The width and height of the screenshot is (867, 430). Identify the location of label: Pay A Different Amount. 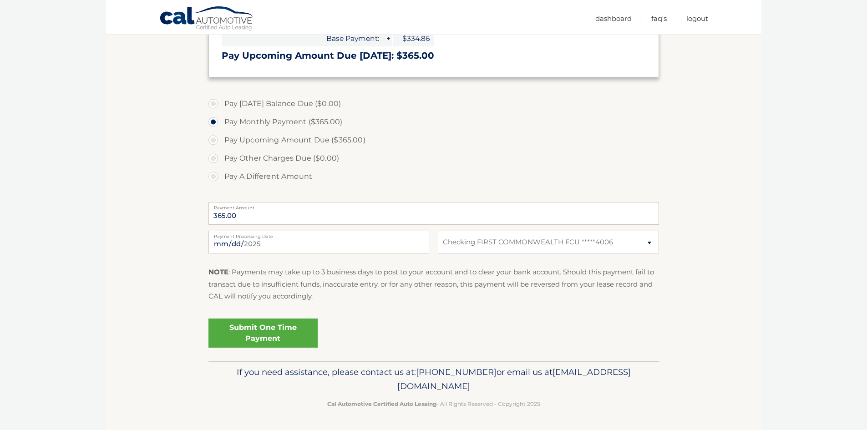
(434, 177).